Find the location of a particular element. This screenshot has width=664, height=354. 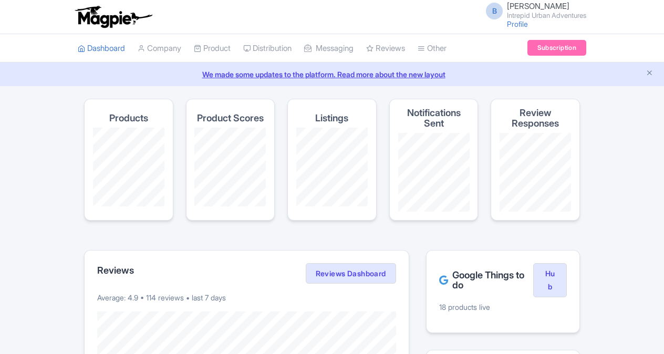

a: Hub is located at coordinates (550, 281).